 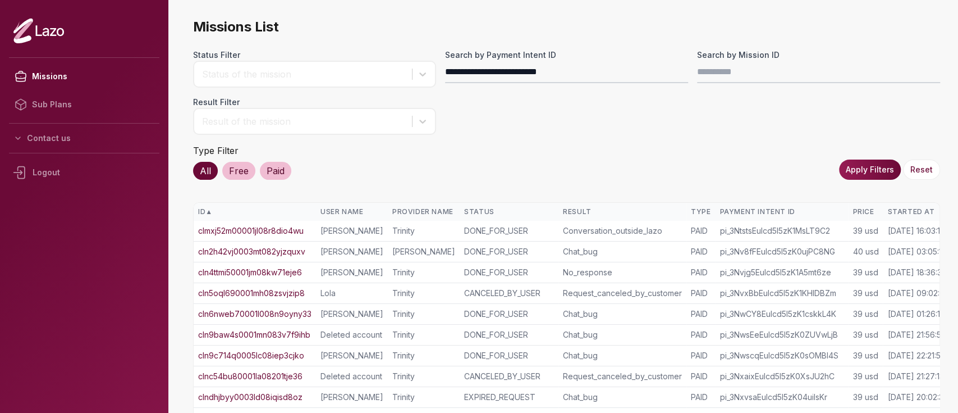 What do you see at coordinates (509, 397) in the screenshot?
I see `div: EXPIRED_REQUEST` at bounding box center [509, 397].